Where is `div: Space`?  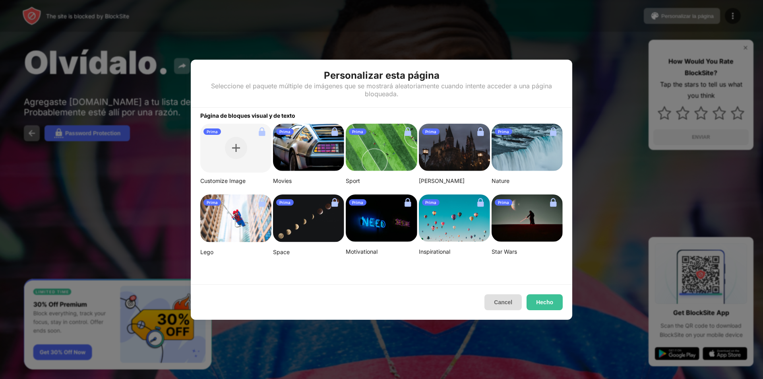 div: Space is located at coordinates (308, 252).